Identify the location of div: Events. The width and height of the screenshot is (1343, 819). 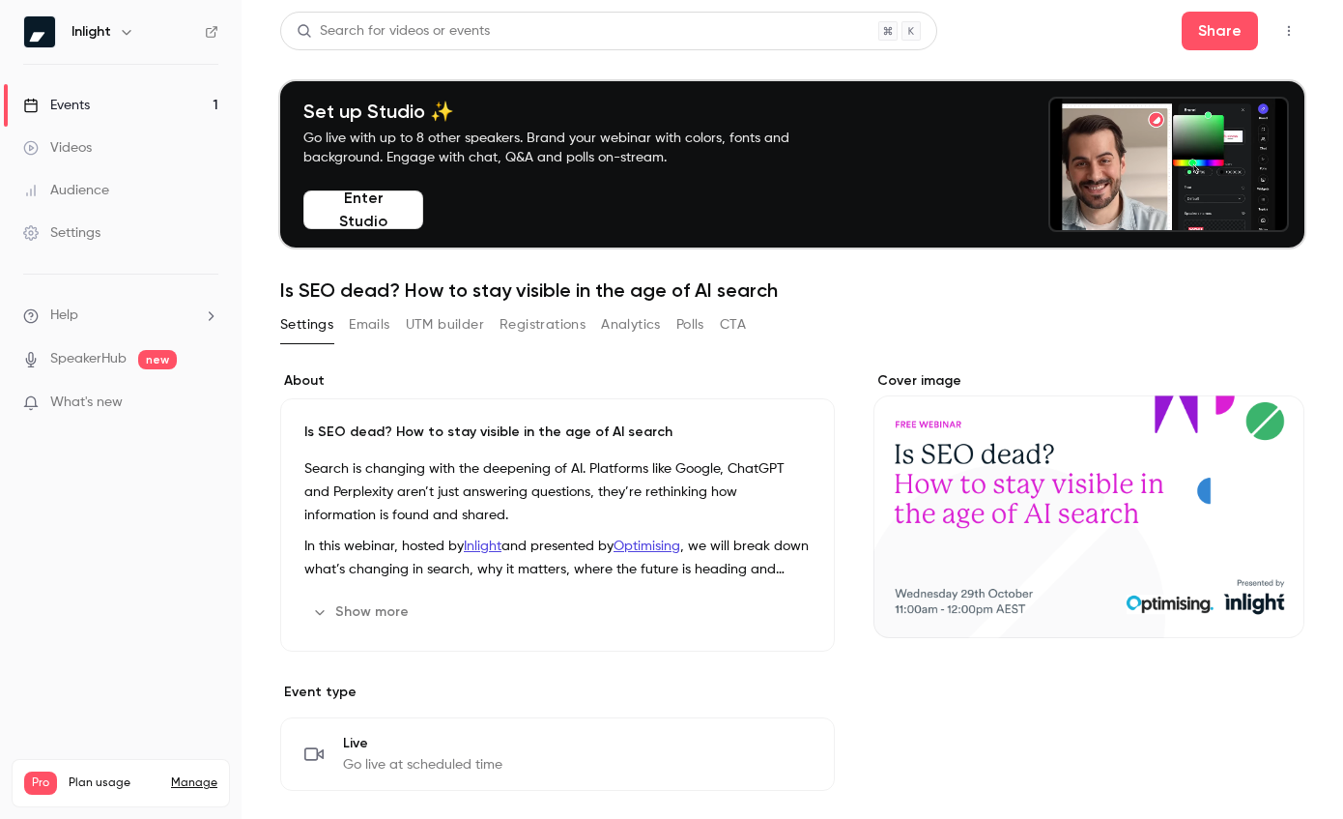
(56, 105).